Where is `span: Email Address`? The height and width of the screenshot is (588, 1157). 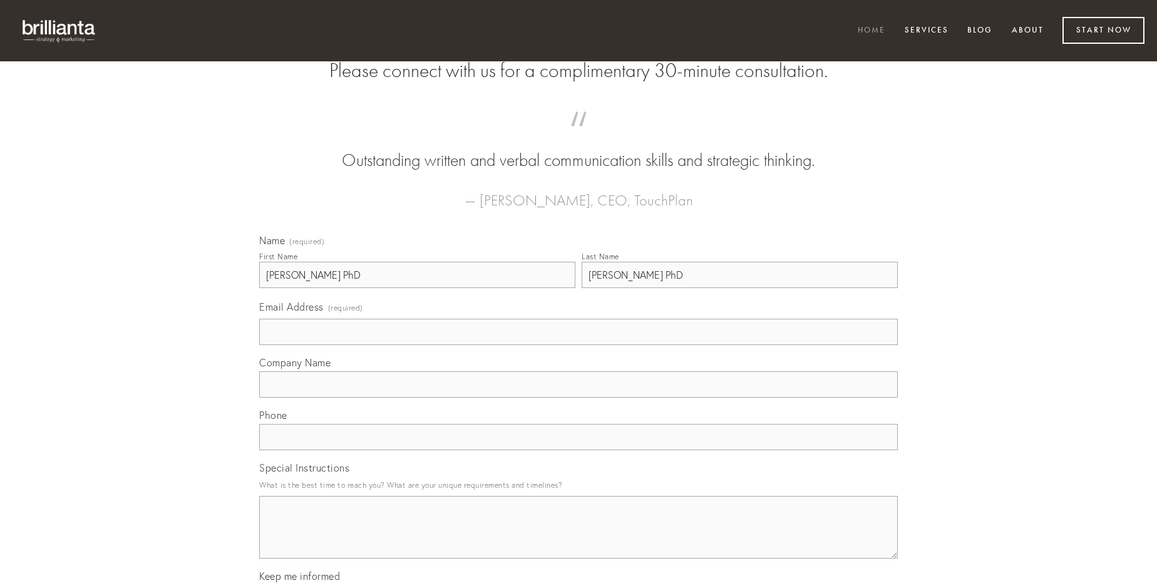
span: Email Address is located at coordinates (291, 307).